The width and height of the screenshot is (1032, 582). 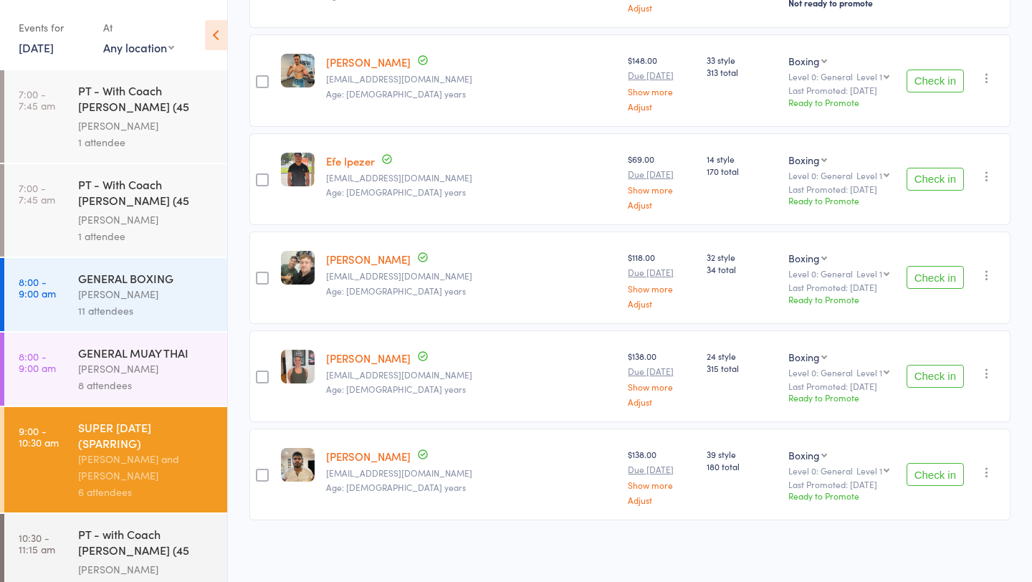 I want to click on div: At, so click(x=138, y=27).